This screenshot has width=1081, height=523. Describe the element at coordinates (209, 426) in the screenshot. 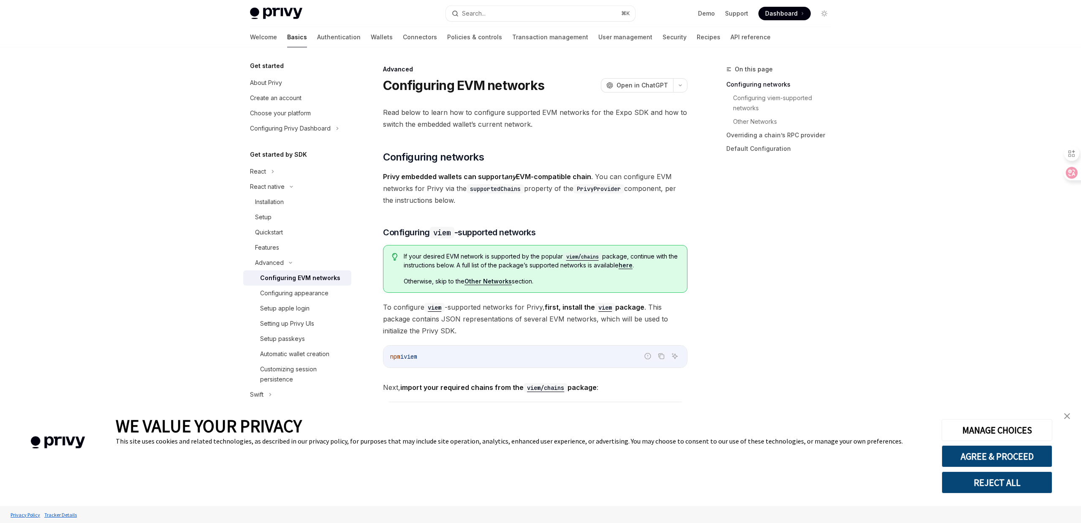

I see `span: WE VALUE YOUR PRIVACY` at that location.